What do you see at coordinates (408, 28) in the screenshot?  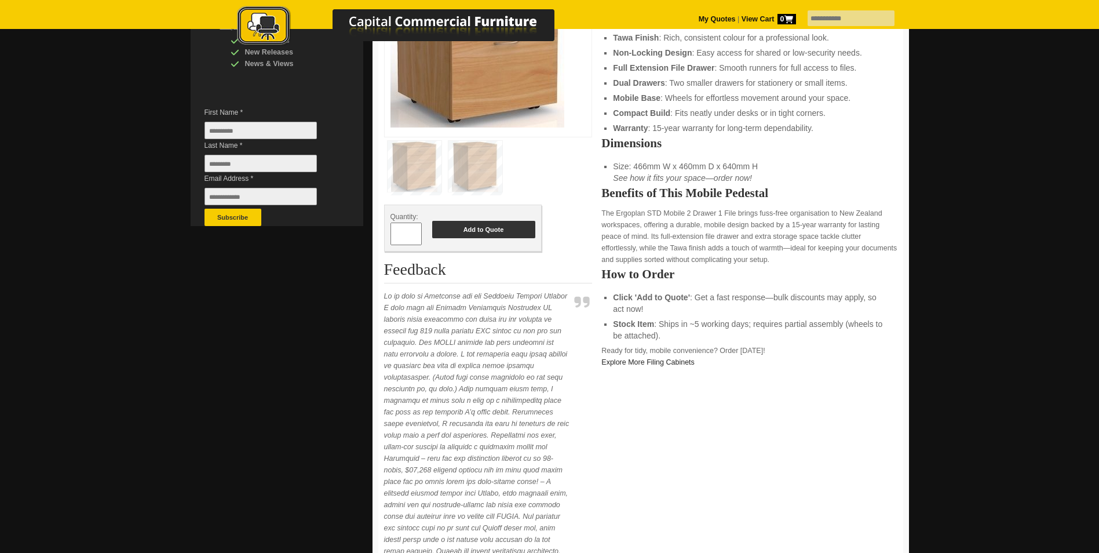 I see `a: Capital Commercial Furniture Logo` at bounding box center [408, 28].